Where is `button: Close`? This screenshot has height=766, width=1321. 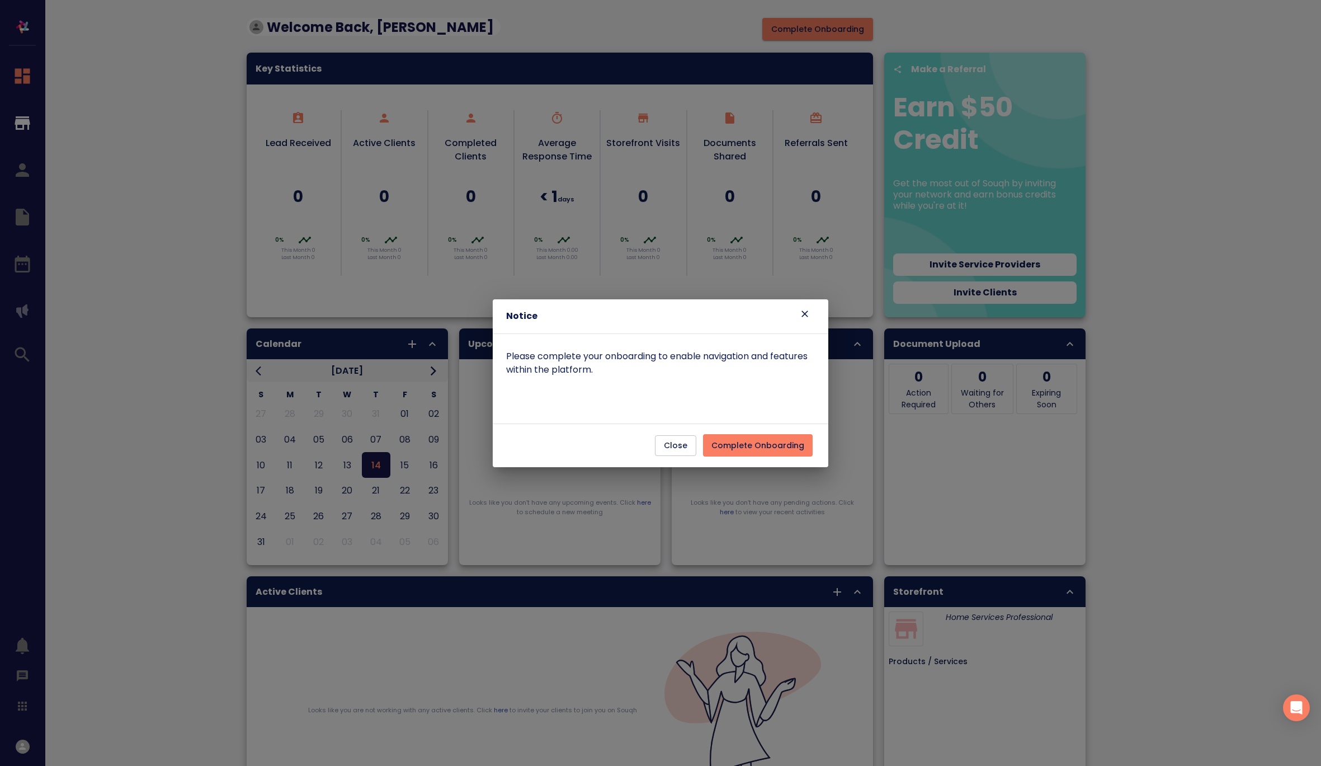 button: Close is located at coordinates (676, 445).